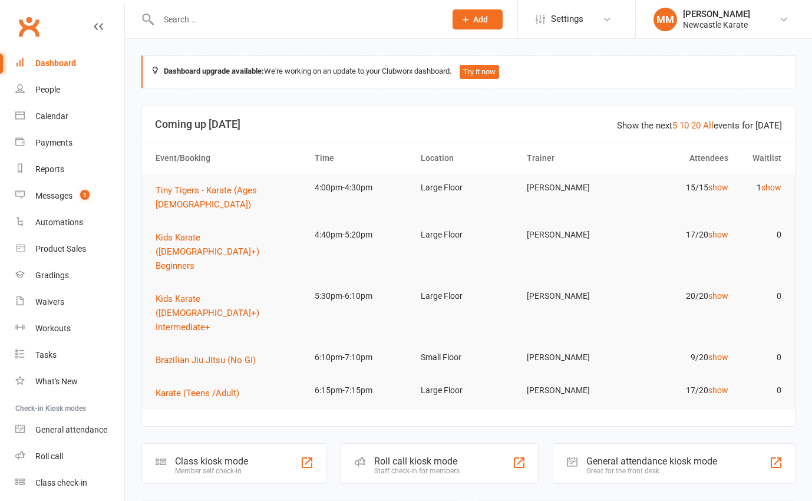 The height and width of the screenshot is (501, 812). Describe the element at coordinates (362, 158) in the screenshot. I see `th: Time` at that location.